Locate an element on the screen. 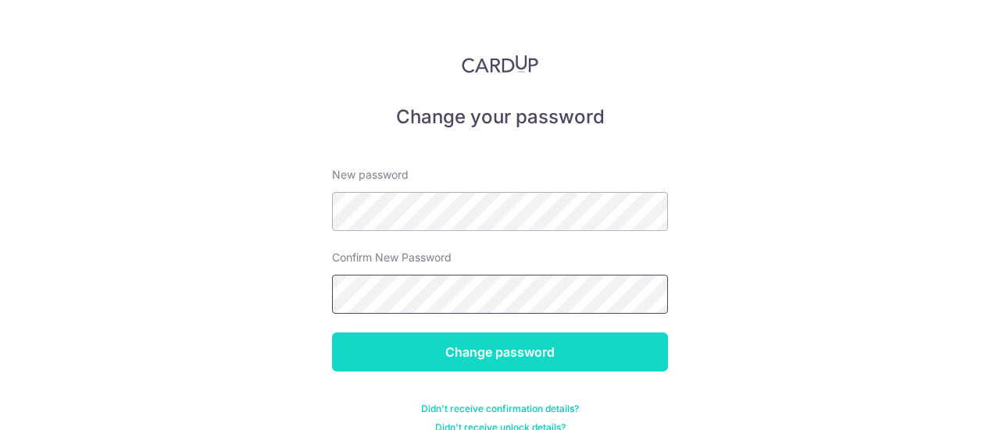 The image size is (1000, 430). h5: Change your password is located at coordinates (500, 117).